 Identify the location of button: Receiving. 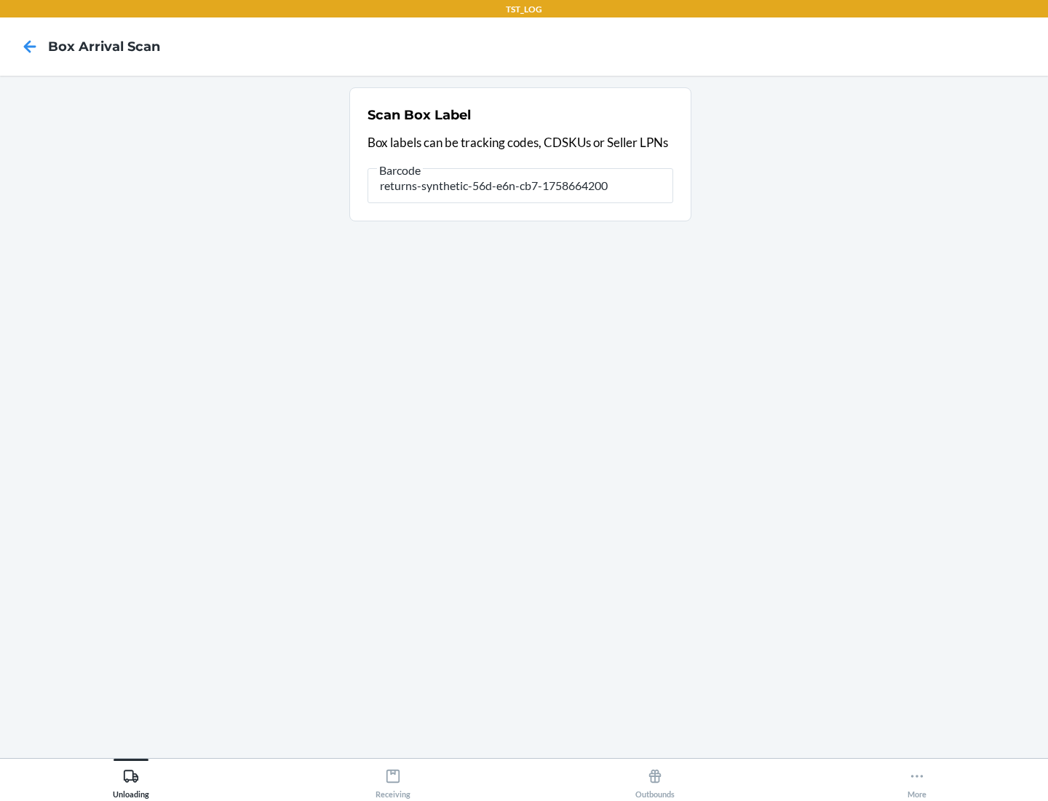
(393, 778).